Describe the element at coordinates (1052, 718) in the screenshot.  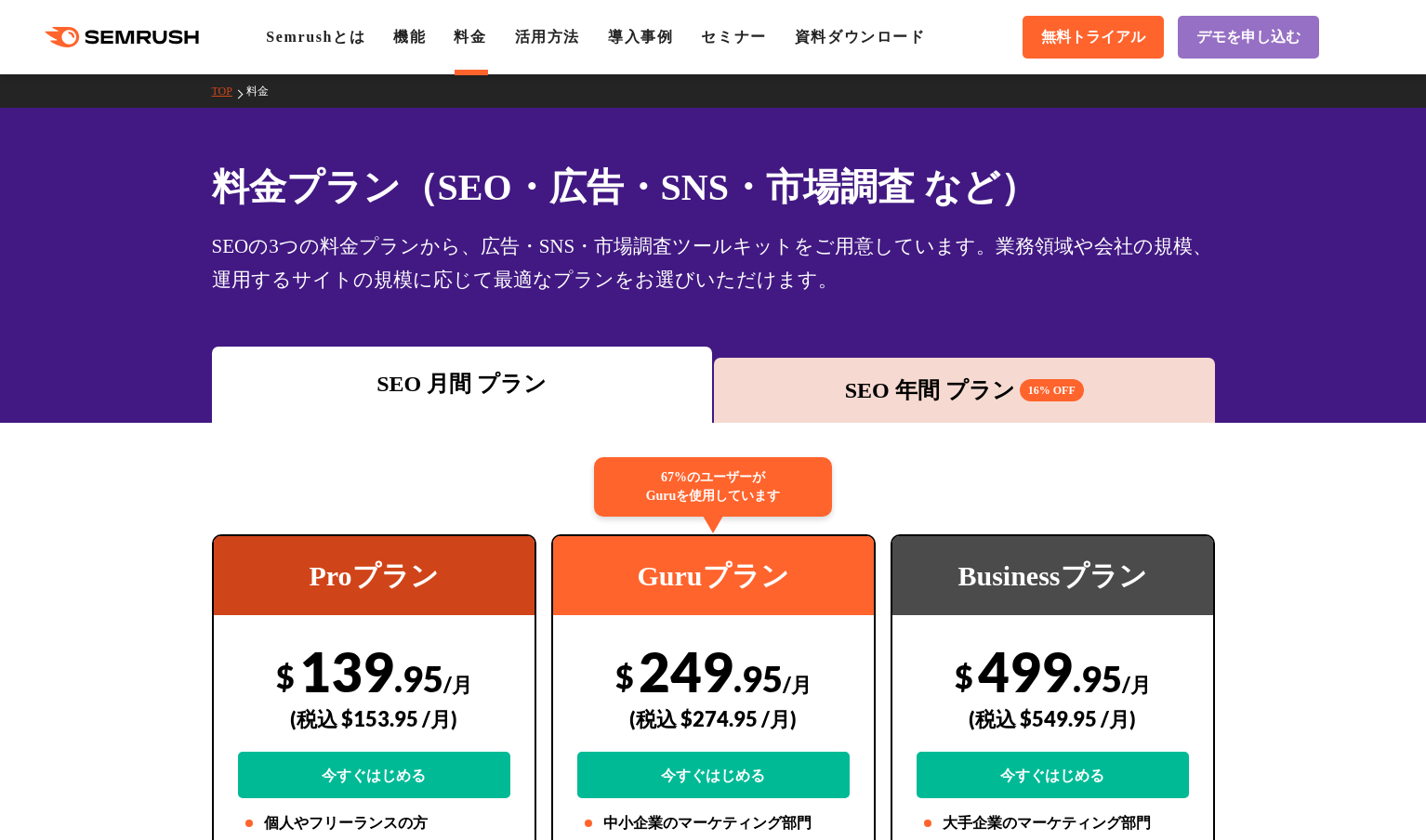
I see `div: (税込 $549.95 /月)` at that location.